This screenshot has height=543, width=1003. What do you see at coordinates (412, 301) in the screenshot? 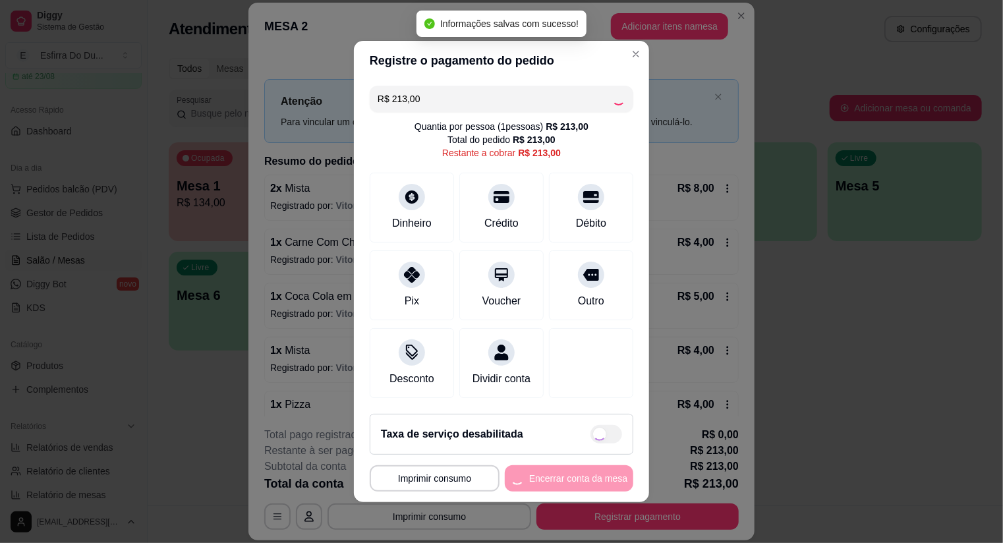
I see `div: Pix` at bounding box center [412, 301].